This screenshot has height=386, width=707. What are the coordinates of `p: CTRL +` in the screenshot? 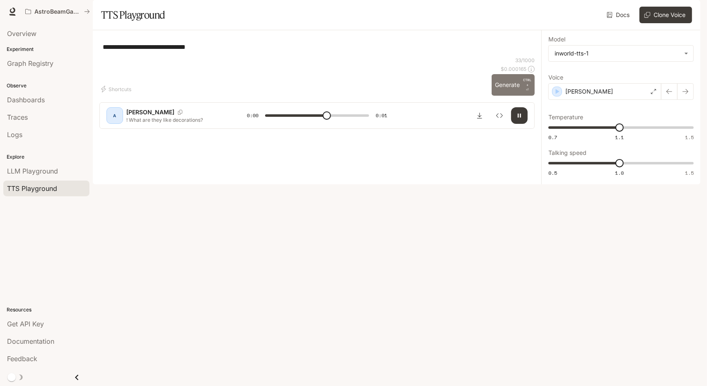 It's located at (528, 82).